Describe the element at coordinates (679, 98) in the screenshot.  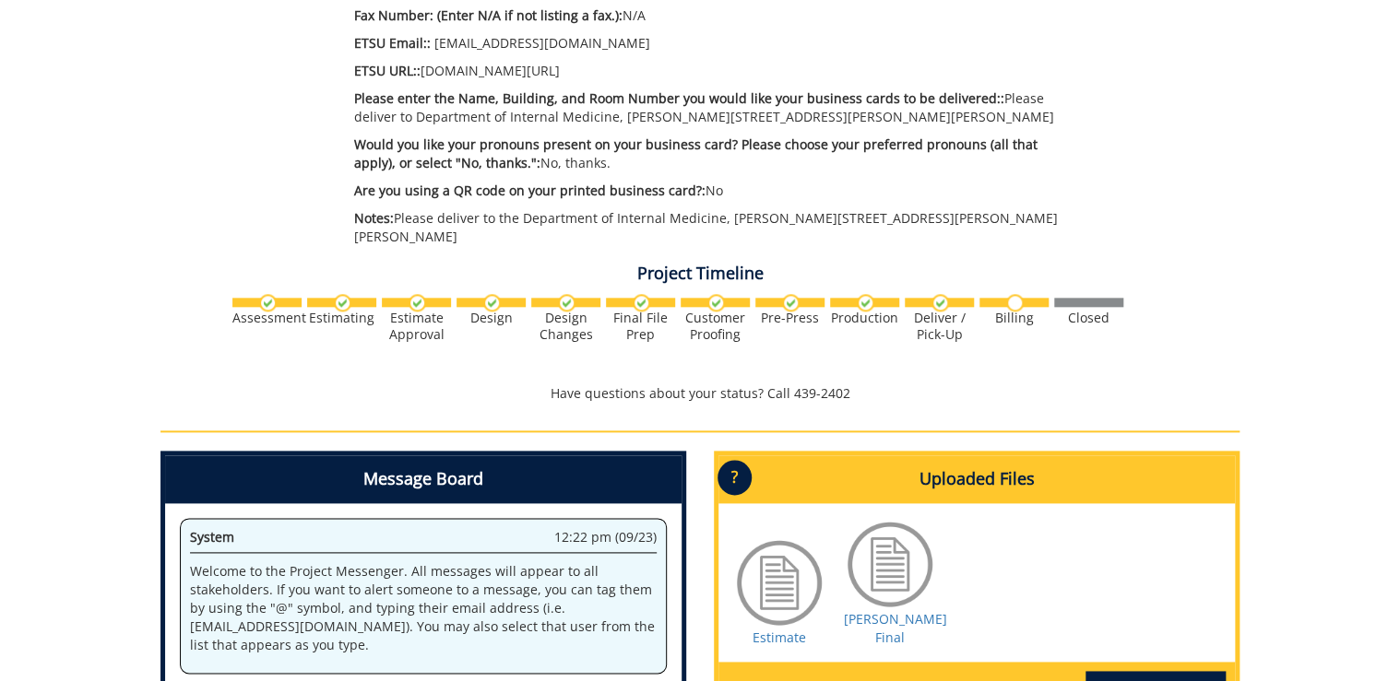
I see `span: Please enter the Name, Building, and Room Number you would like your business cards to be deliver...` at that location.